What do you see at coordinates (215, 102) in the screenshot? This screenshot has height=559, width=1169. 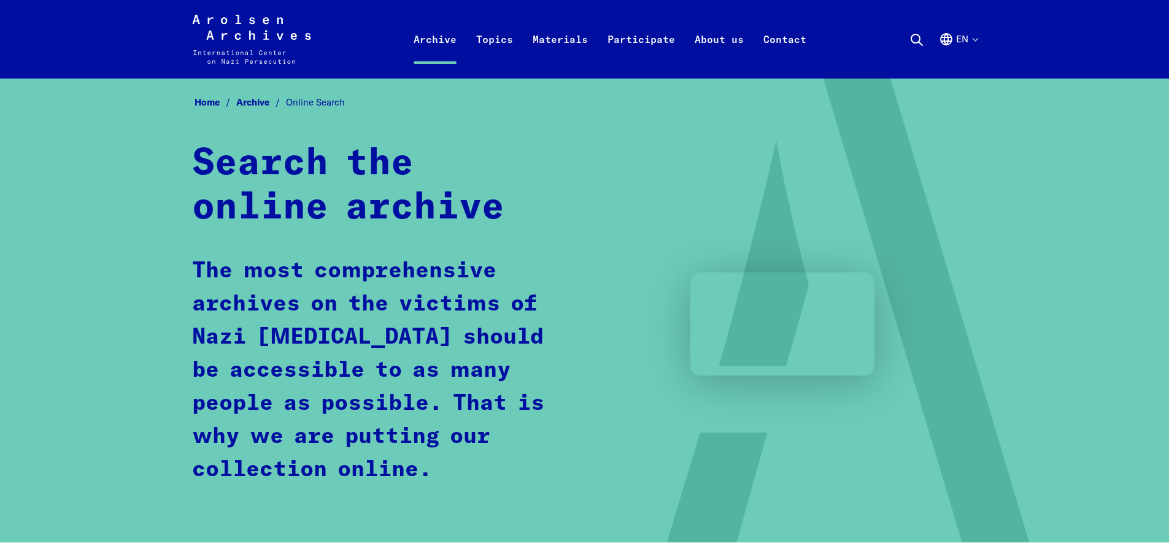 I see `a: Home` at bounding box center [215, 102].